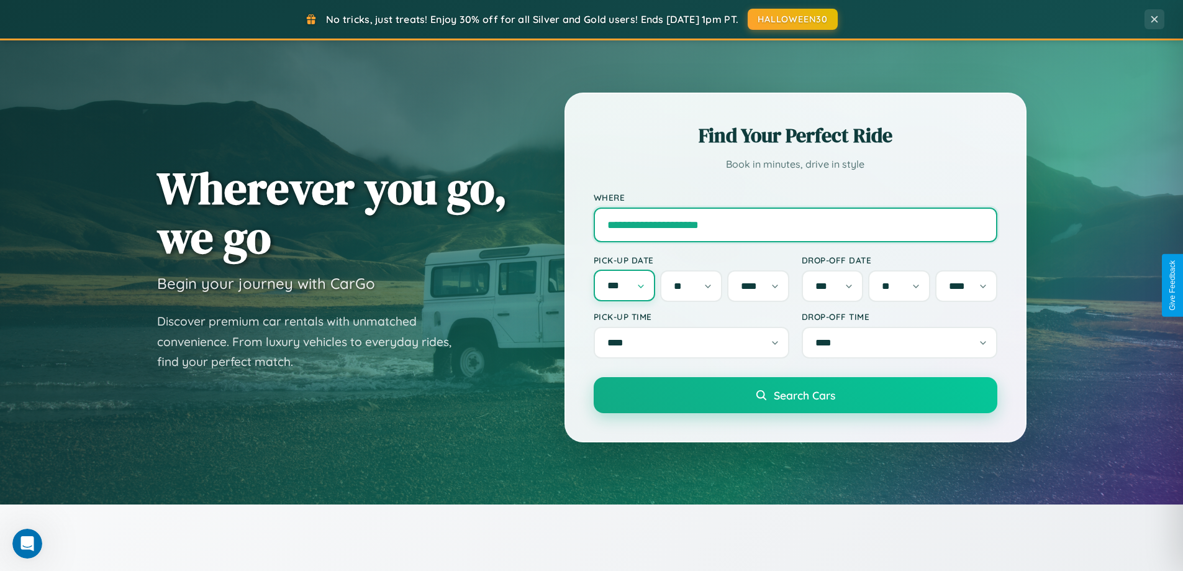 This screenshot has width=1183, height=571. I want to click on h1: Wherever you go, we go, so click(332, 212).